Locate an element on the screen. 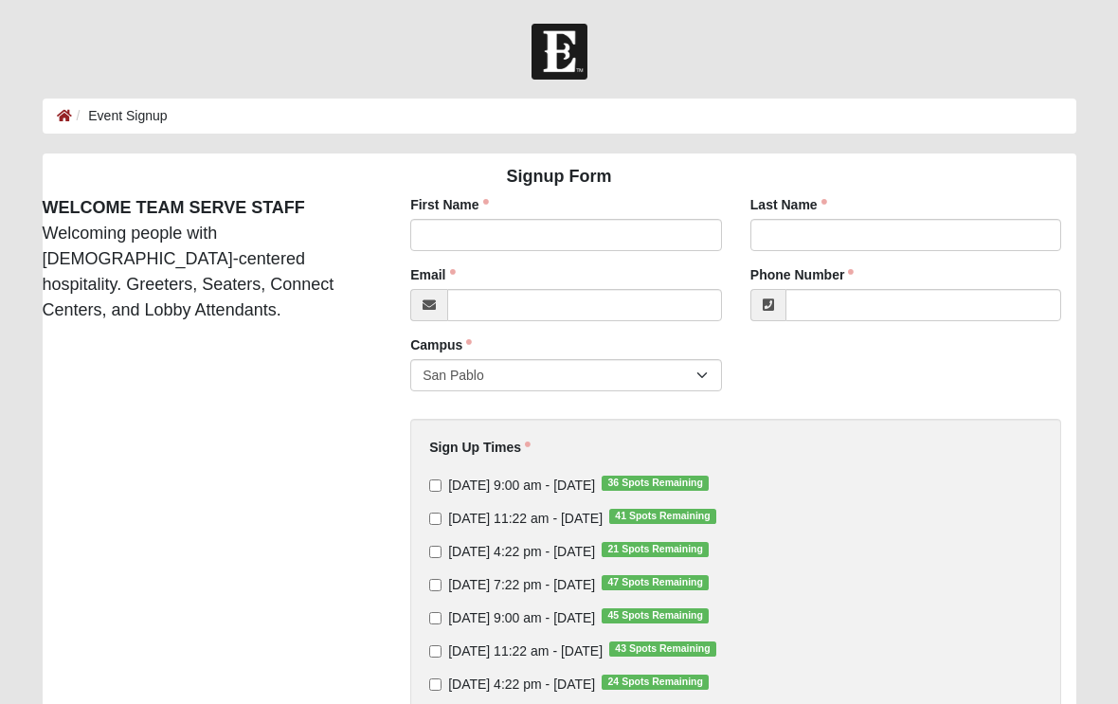  label: First Name is located at coordinates (449, 205).